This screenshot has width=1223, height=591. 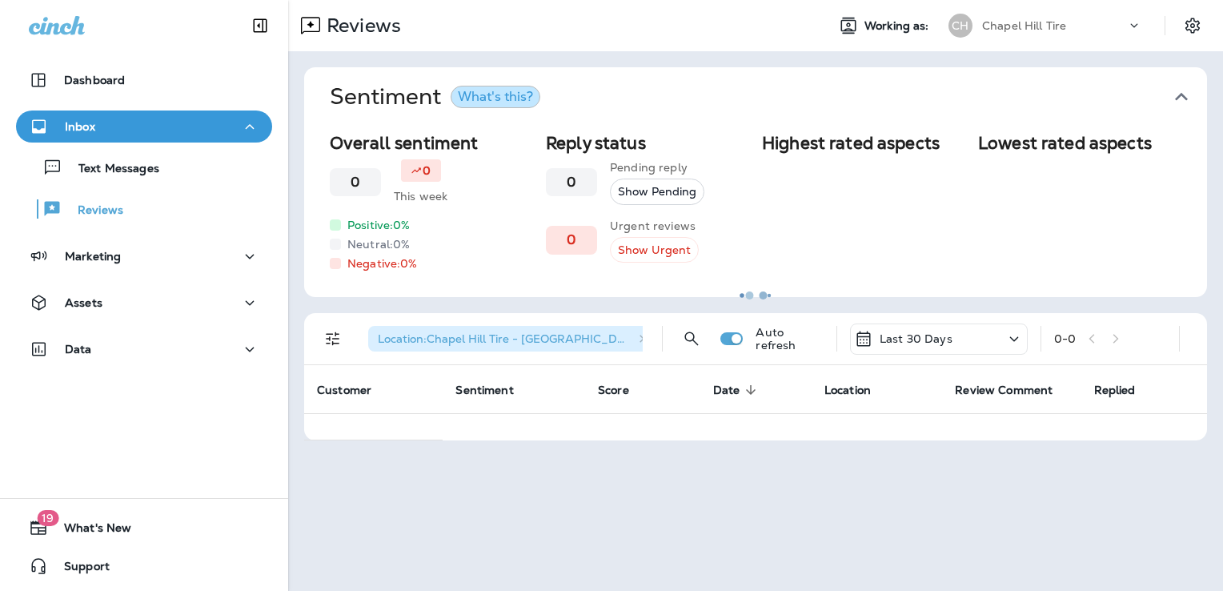 What do you see at coordinates (94, 80) in the screenshot?
I see `p: Dashboard` at bounding box center [94, 80].